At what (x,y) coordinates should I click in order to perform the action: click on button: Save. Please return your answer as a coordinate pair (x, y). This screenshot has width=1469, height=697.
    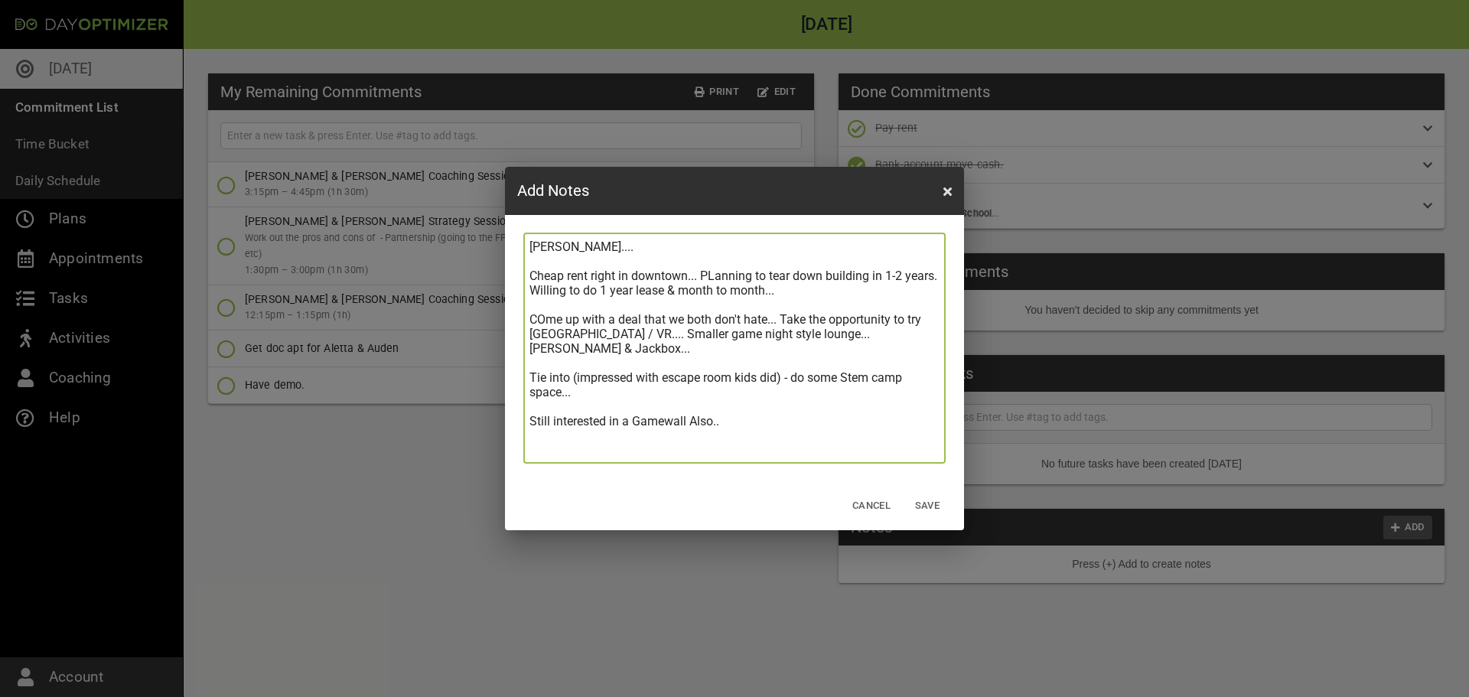
    Looking at the image, I should click on (927, 506).